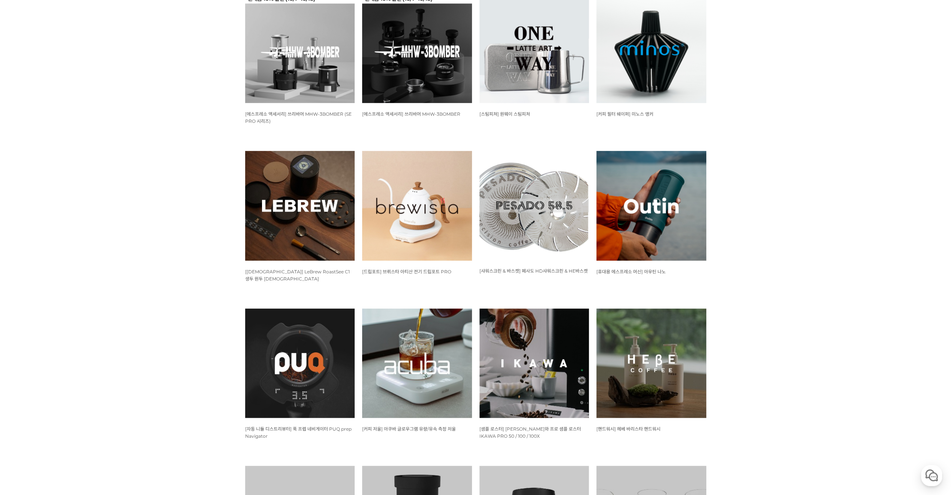 The height and width of the screenshot is (495, 951). I want to click on span: [스팀피쳐] 원웨이 스팀피쳐, so click(504, 114).